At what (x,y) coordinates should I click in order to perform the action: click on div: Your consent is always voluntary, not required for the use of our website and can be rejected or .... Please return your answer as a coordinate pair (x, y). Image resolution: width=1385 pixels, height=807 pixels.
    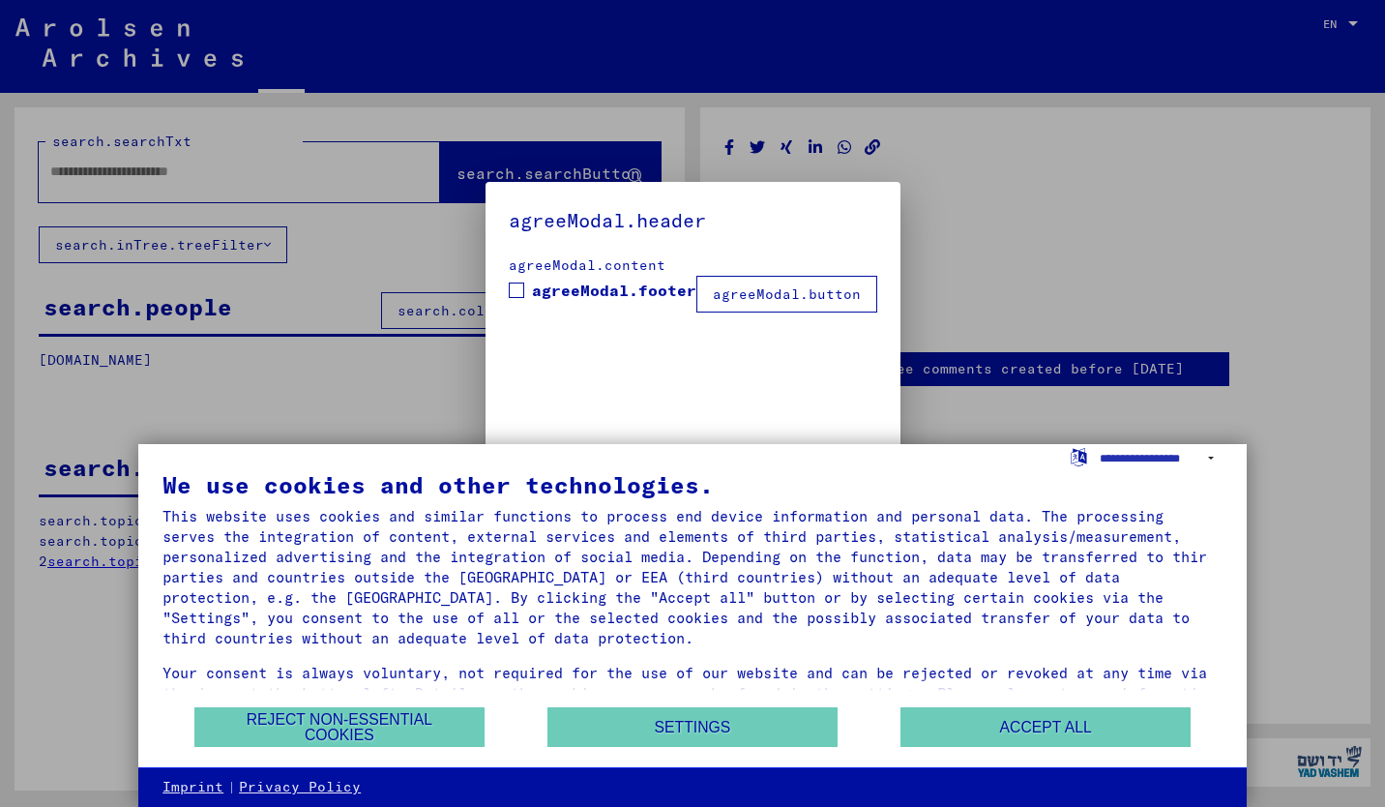
    Looking at the image, I should click on (693, 693).